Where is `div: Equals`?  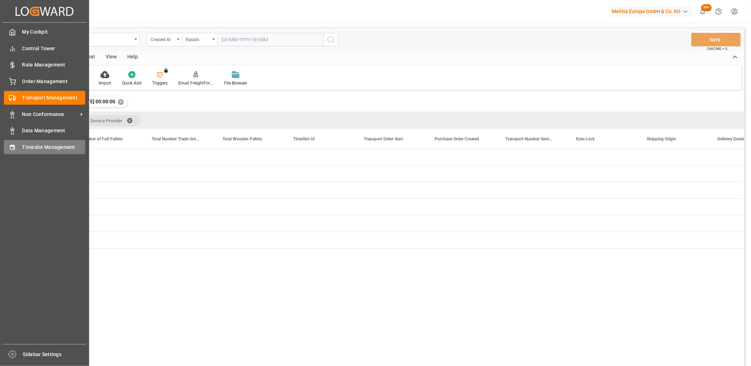 div: Equals is located at coordinates (198, 39).